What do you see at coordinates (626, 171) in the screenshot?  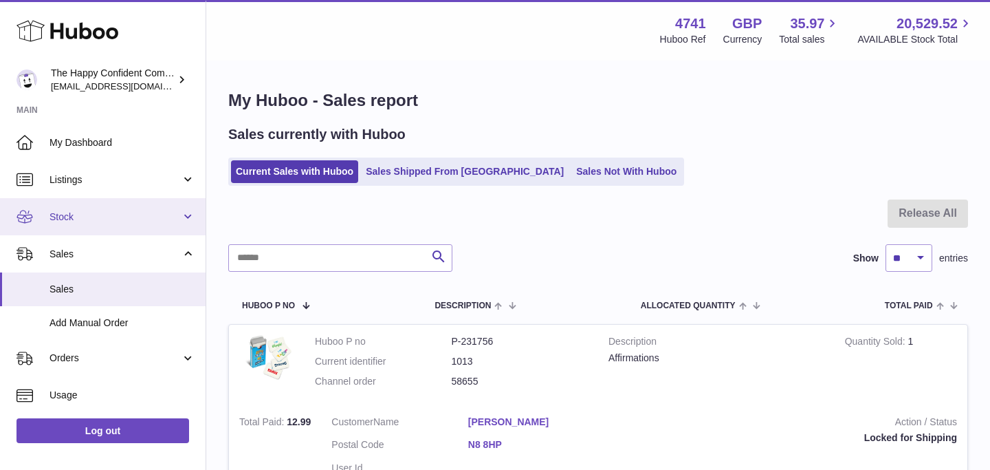 I see `a: Sales Not With Huboo` at bounding box center [626, 171].